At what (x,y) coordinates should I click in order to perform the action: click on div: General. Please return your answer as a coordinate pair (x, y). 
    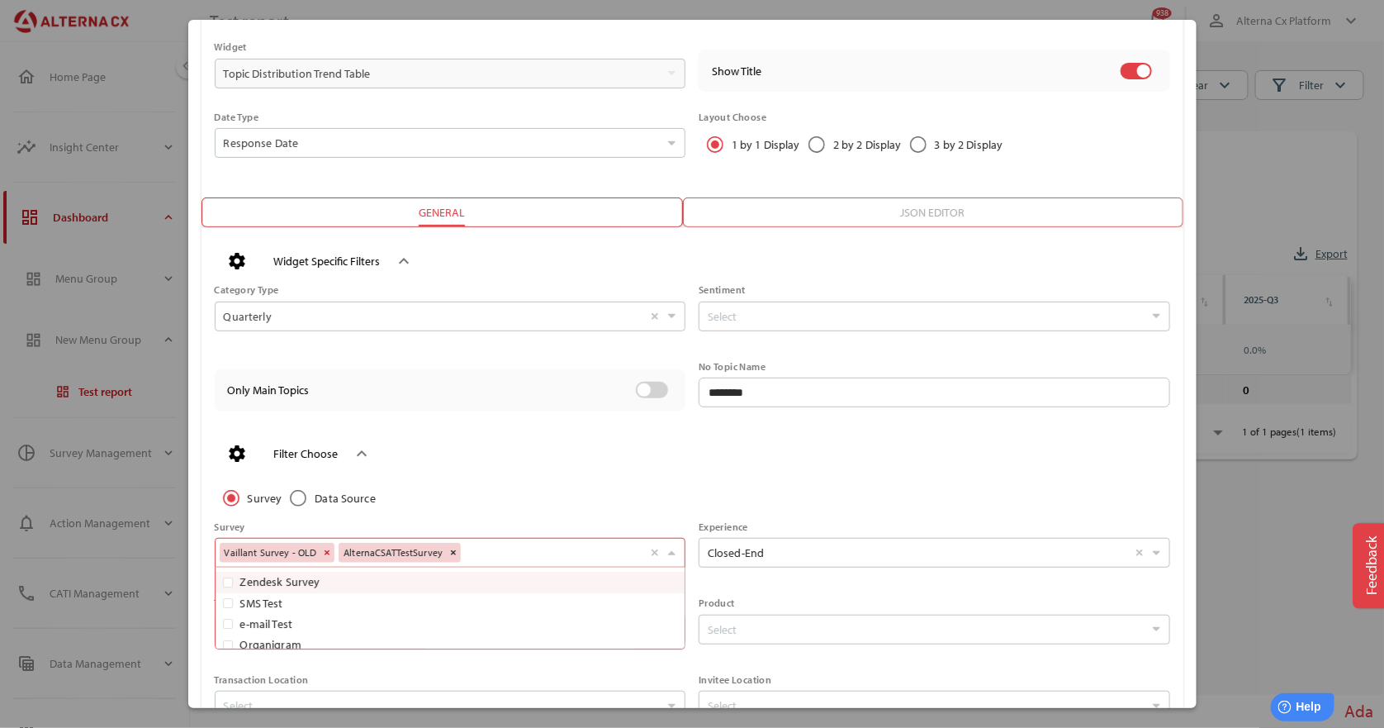
    Looking at the image, I should click on (442, 212).